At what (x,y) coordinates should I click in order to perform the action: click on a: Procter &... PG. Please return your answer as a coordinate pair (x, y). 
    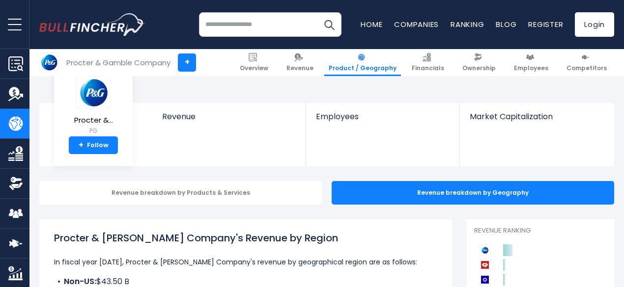
    Looking at the image, I should click on (93, 106).